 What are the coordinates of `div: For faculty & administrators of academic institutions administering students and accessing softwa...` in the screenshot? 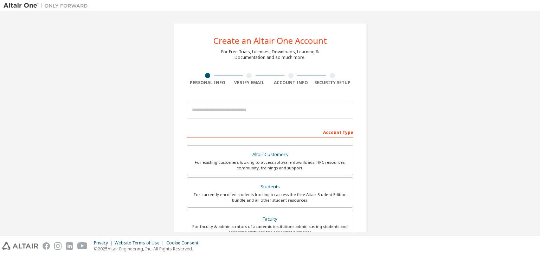 It's located at (270, 230).